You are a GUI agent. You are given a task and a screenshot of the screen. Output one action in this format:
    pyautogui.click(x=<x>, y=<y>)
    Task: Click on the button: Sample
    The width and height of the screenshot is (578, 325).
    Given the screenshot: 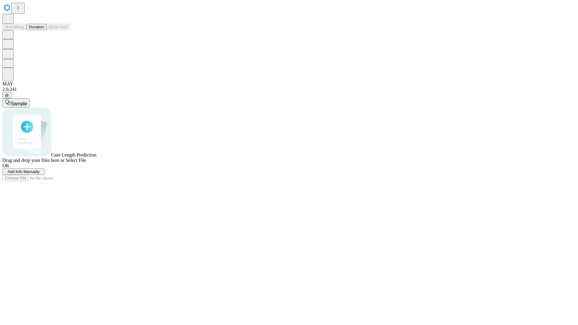 What is the action you would take?
    pyautogui.click(x=16, y=103)
    